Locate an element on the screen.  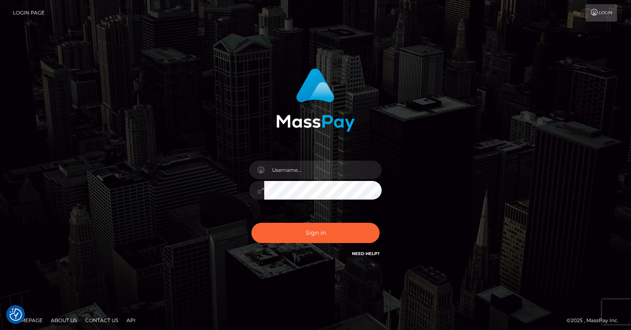
a: API is located at coordinates (131, 320).